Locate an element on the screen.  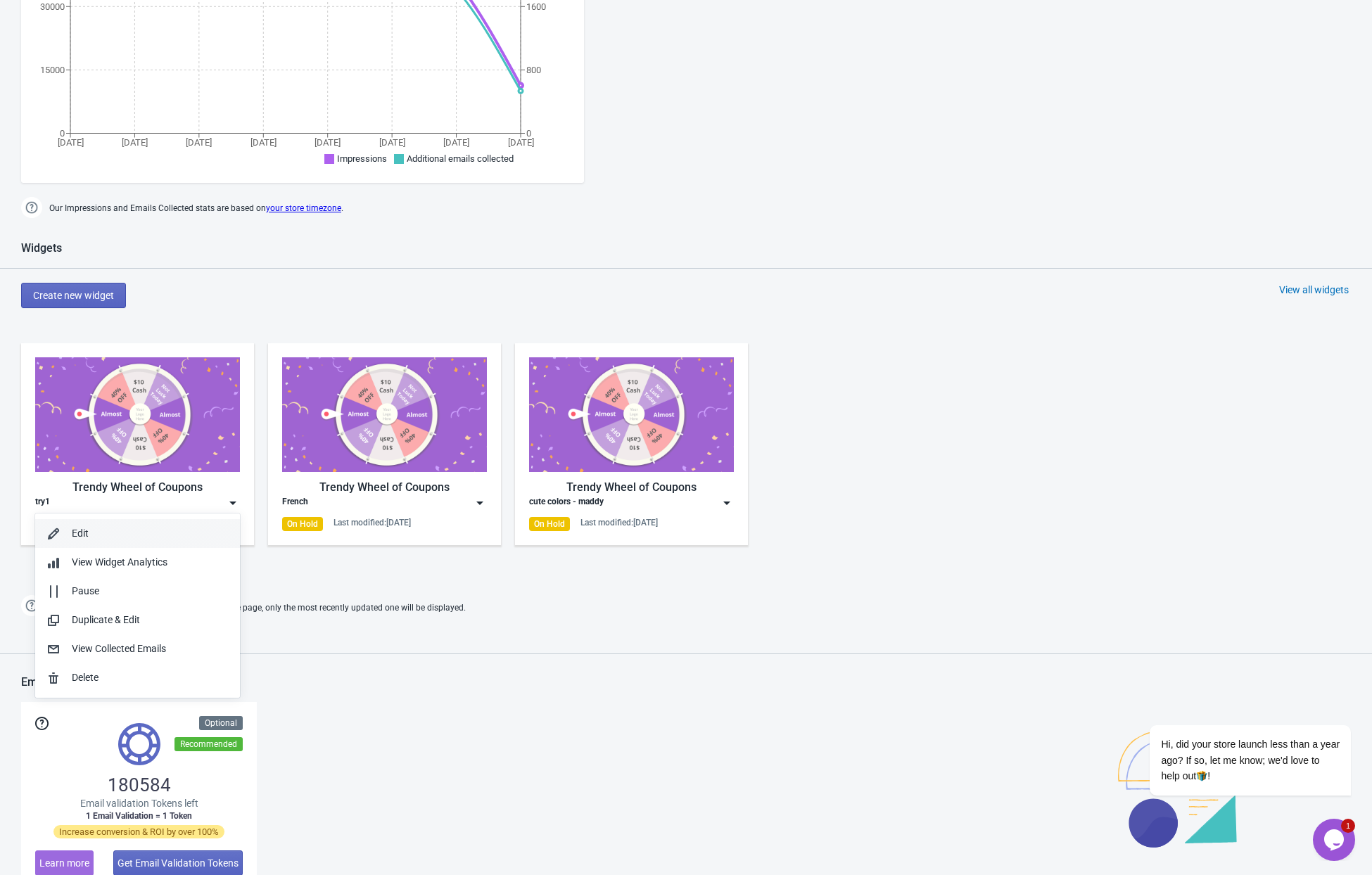
button: Pause is located at coordinates (137, 591).